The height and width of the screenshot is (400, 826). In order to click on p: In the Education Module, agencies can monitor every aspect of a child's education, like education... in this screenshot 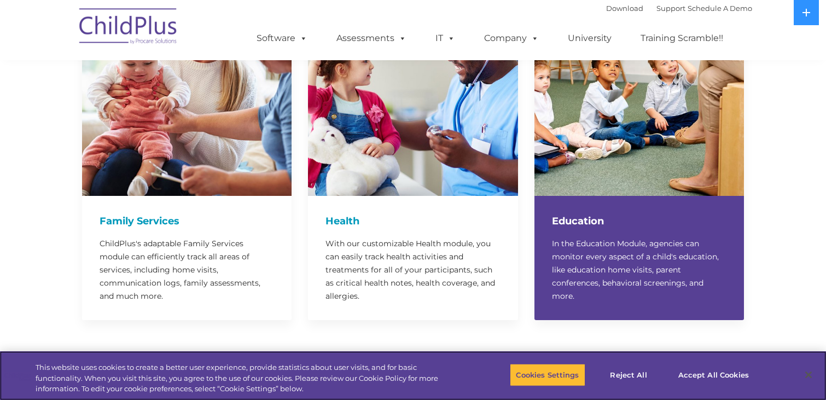, I will do `click(639, 270)`.